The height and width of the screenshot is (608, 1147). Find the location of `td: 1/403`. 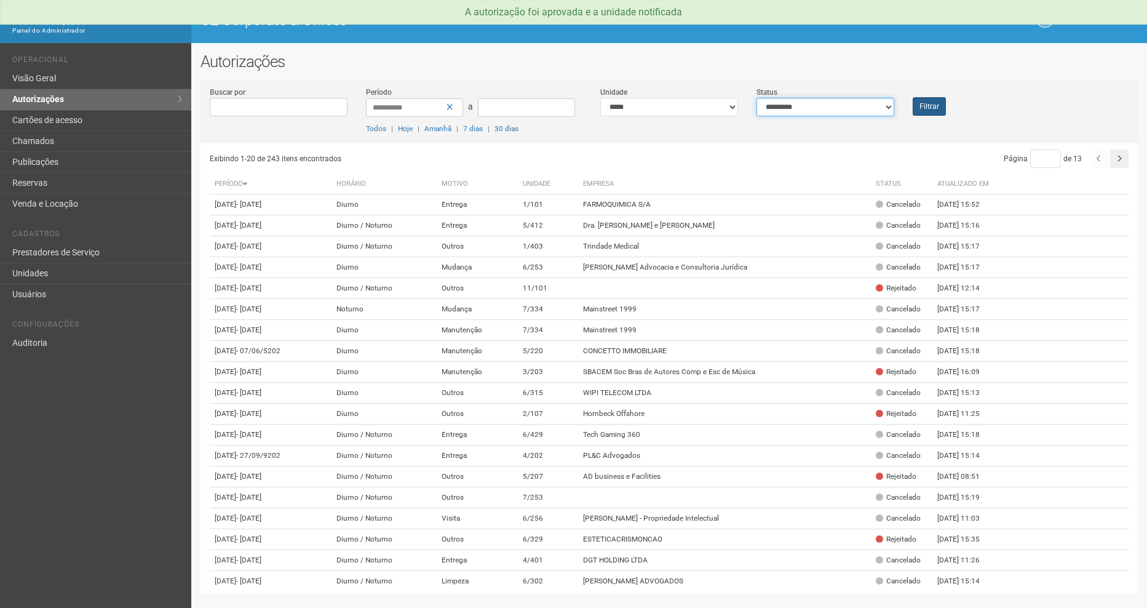

td: 1/403 is located at coordinates (548, 247).